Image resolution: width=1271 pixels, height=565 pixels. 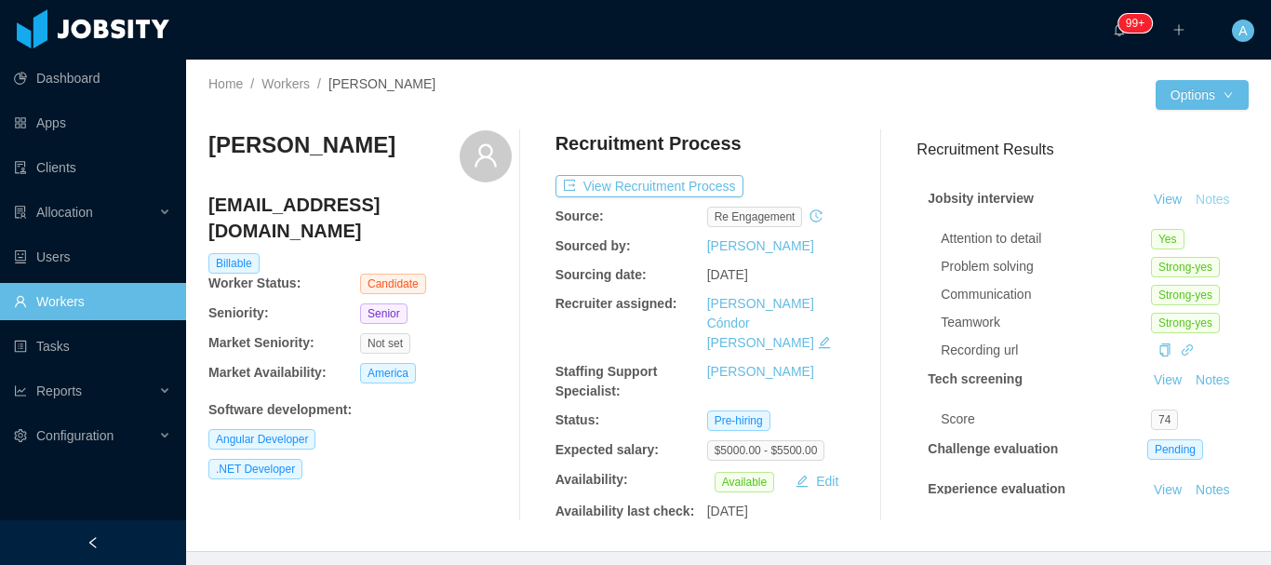 What do you see at coordinates (1165, 350) in the screenshot?
I see `i: icon: copy` at bounding box center [1165, 350].